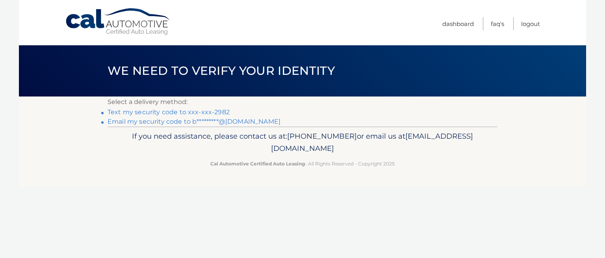 Image resolution: width=605 pixels, height=258 pixels. What do you see at coordinates (530, 24) in the screenshot?
I see `a: Logout` at bounding box center [530, 24].